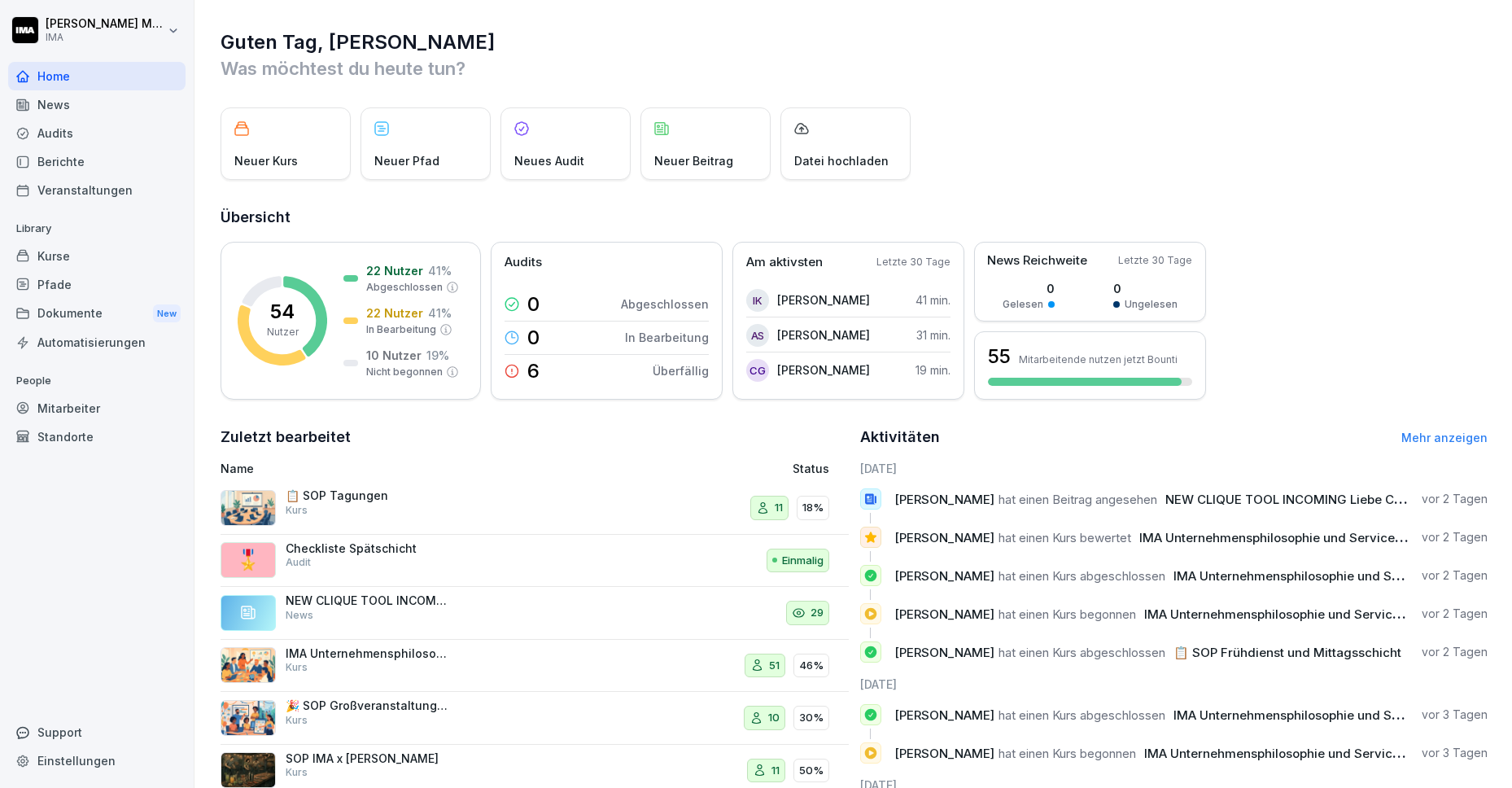 The image size is (1512, 788). What do you see at coordinates (97, 760) in the screenshot?
I see `div: Einstellungen` at bounding box center [97, 760].